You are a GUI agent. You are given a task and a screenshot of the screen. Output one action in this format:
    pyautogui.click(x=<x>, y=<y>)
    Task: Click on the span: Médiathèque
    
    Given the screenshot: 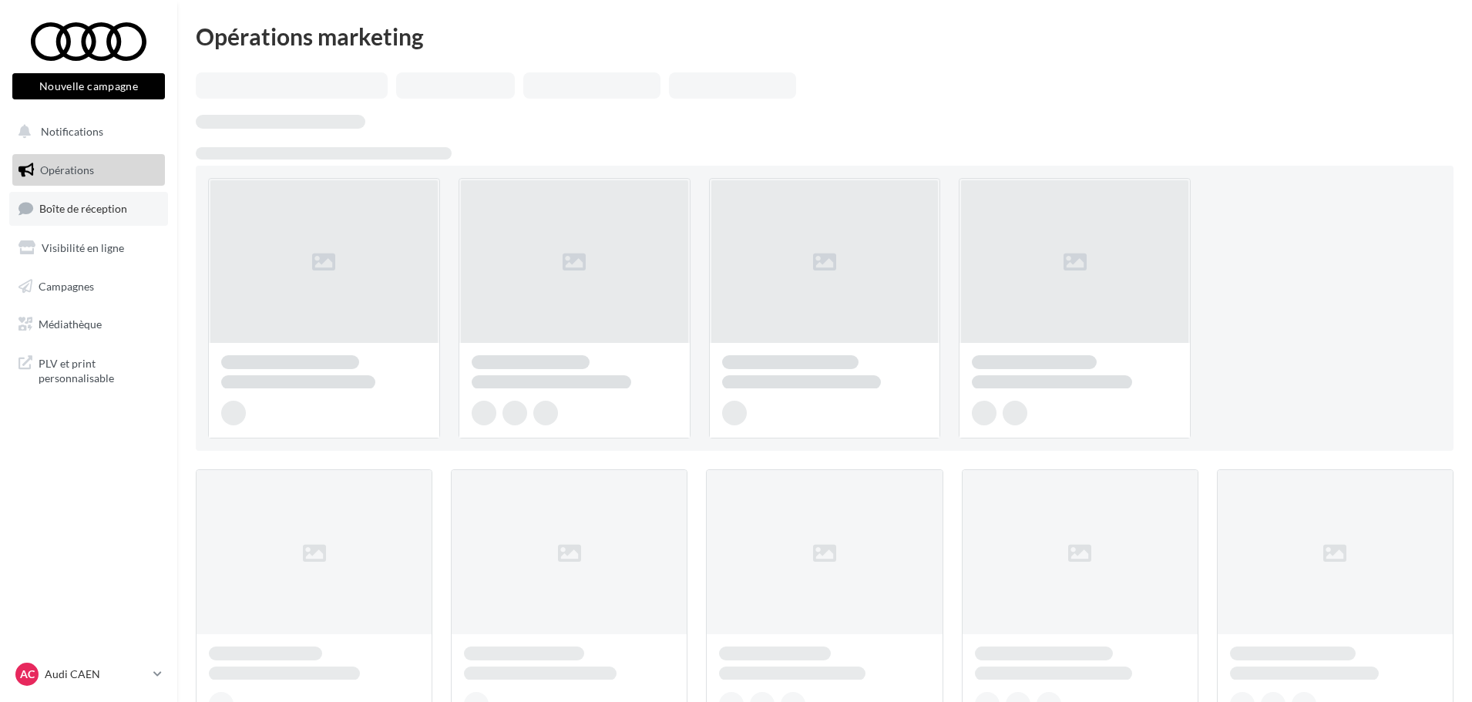 What is the action you would take?
    pyautogui.click(x=70, y=324)
    